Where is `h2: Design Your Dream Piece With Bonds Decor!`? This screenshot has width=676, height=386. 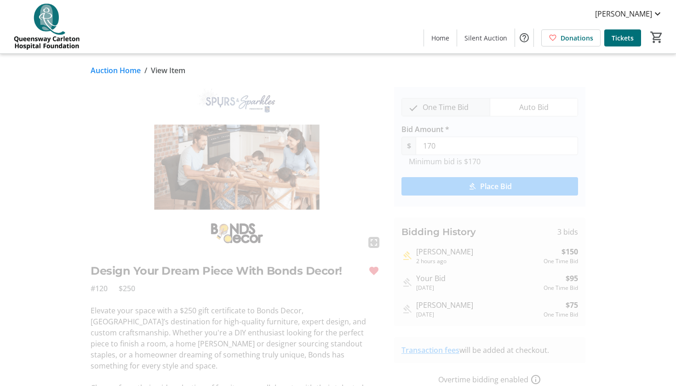
h2: Design Your Dream Piece With Bonds Decor! is located at coordinates (226, 271).